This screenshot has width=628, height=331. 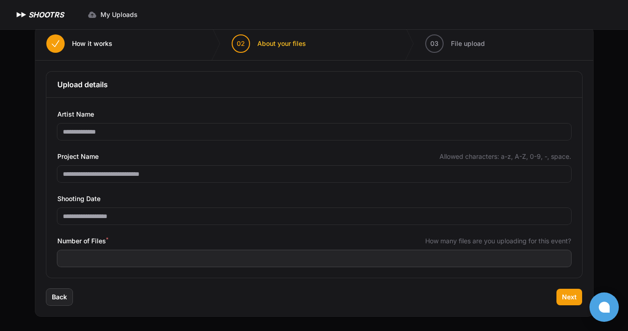 What do you see at coordinates (269, 44) in the screenshot?
I see `button: 02 About your files` at bounding box center [269, 44].